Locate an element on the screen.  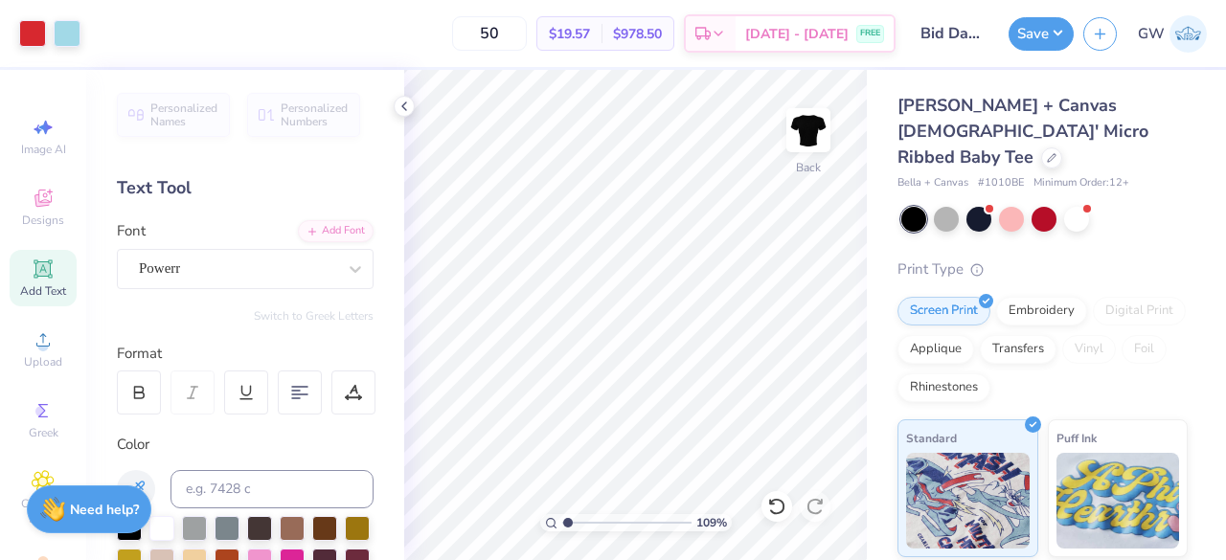
img: Puff Ink is located at coordinates (1118, 501).